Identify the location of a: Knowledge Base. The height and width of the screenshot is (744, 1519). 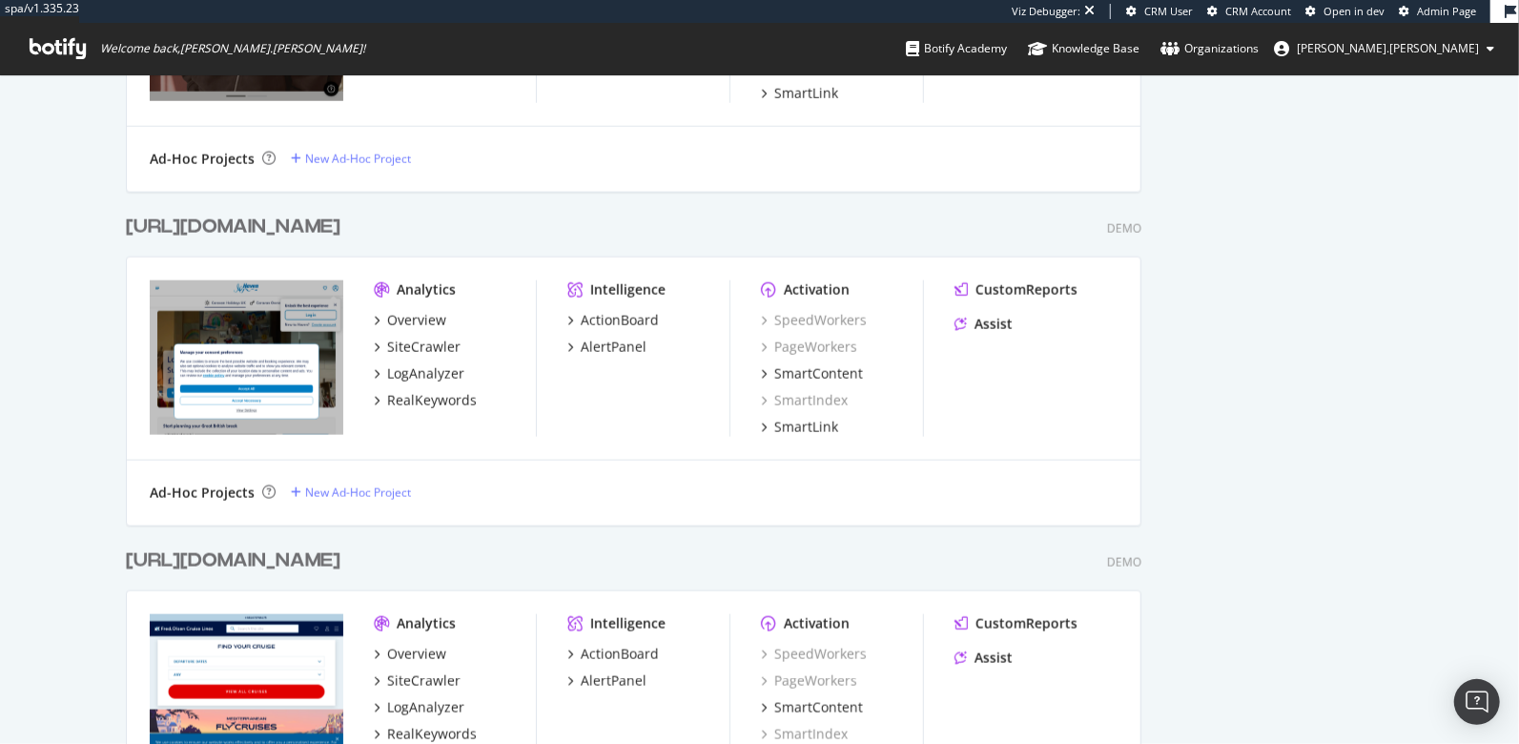
(1083, 49).